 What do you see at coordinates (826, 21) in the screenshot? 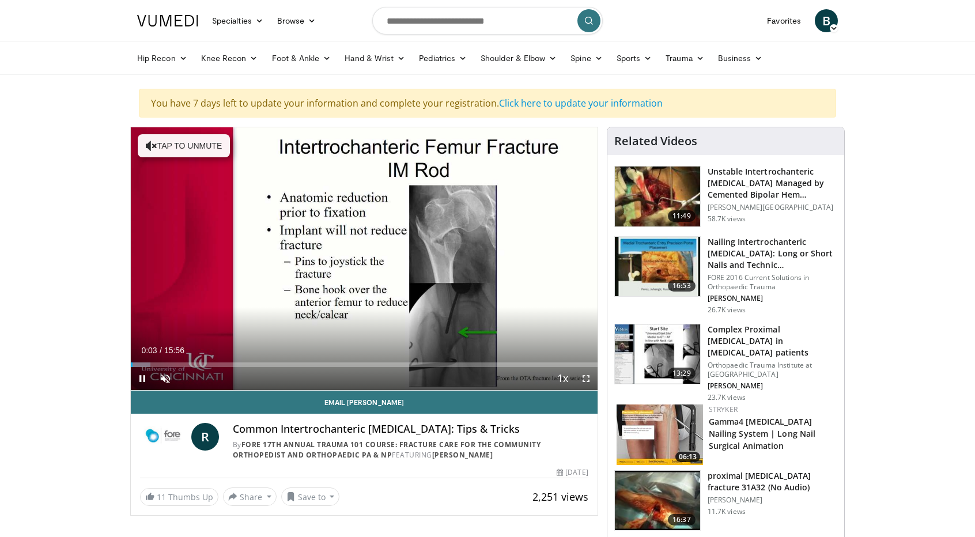
I see `a: B` at bounding box center [826, 21].